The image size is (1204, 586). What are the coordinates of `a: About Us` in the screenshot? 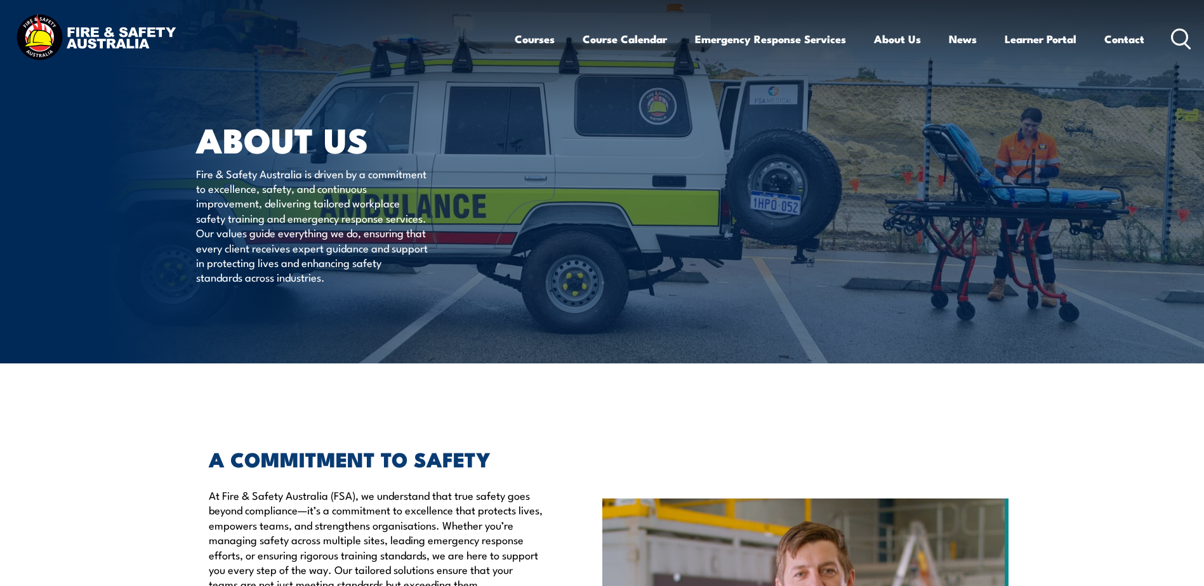 It's located at (897, 39).